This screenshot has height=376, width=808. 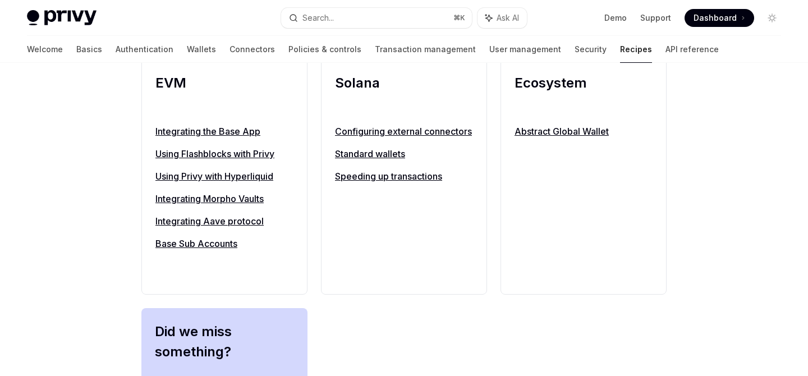 What do you see at coordinates (692, 49) in the screenshot?
I see `a: API reference` at bounding box center [692, 49].